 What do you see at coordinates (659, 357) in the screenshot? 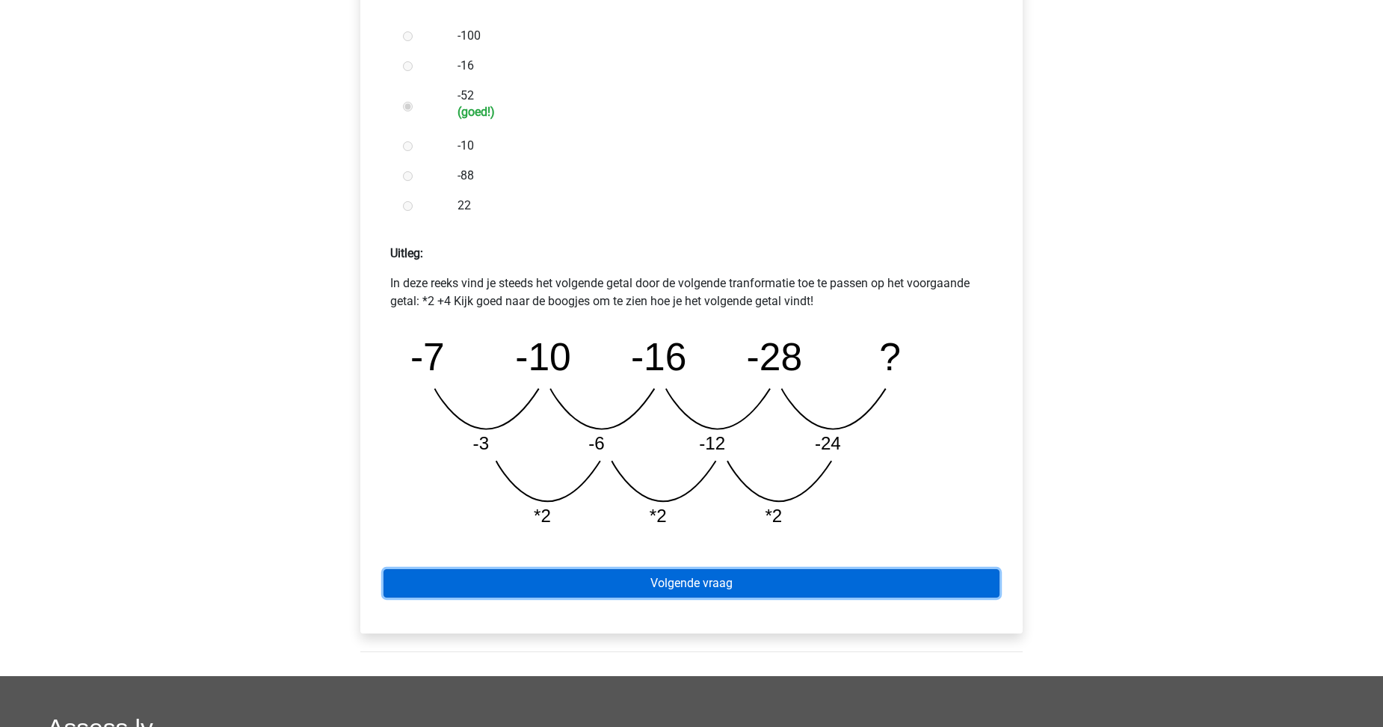
I see `tspan: -16` at bounding box center [659, 357].